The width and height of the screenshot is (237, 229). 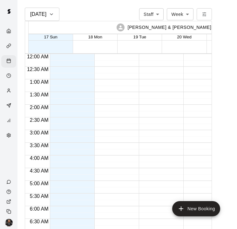 What do you see at coordinates (9, 182) in the screenshot?
I see `a: Contact Us` at bounding box center [9, 182].